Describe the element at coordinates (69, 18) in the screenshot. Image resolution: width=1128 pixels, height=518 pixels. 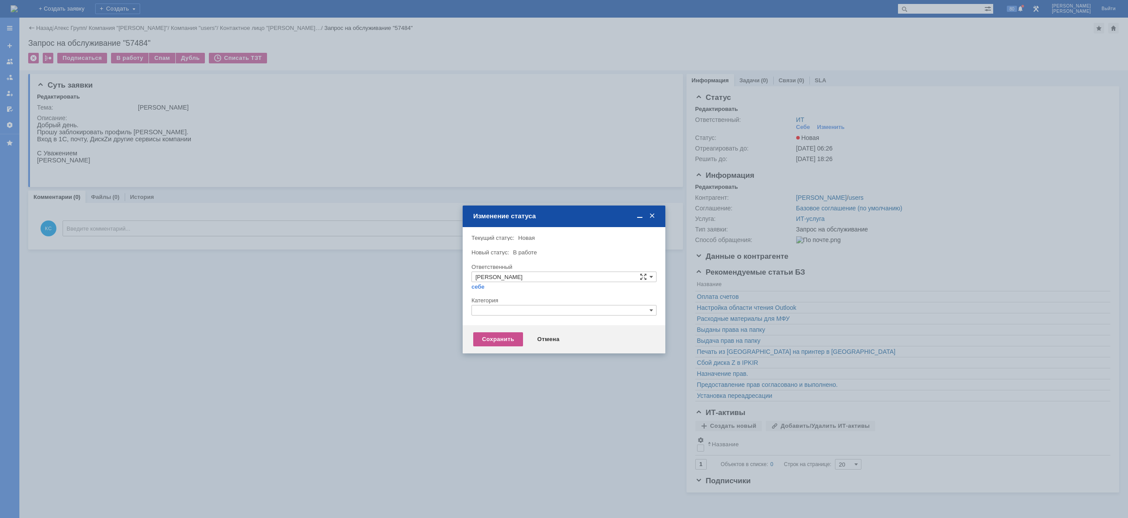
I see `span: Z` at that location.